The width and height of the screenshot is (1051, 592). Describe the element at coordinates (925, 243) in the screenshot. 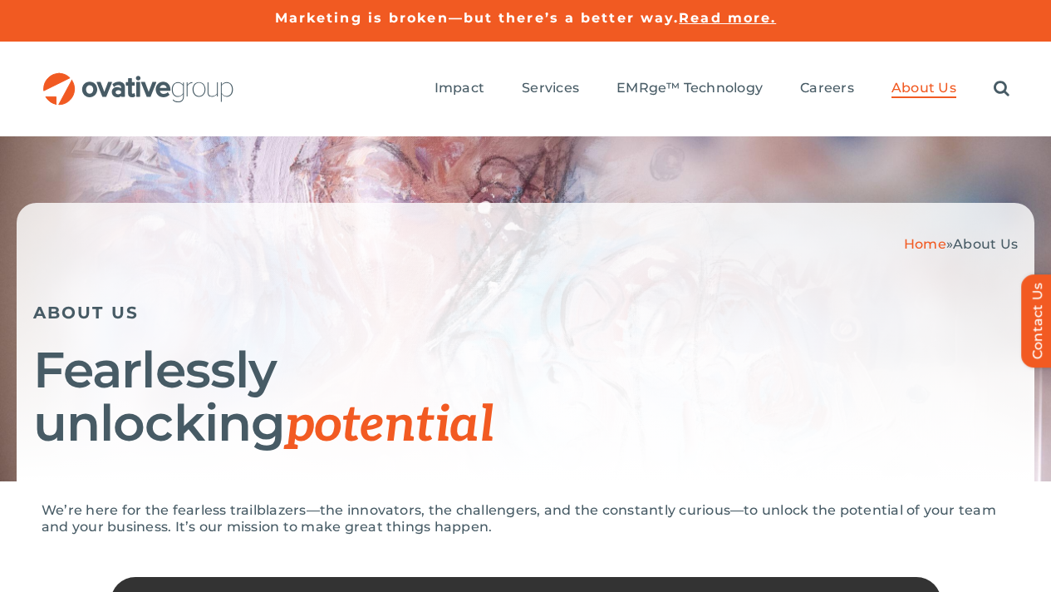

I see `a: Home` at that location.